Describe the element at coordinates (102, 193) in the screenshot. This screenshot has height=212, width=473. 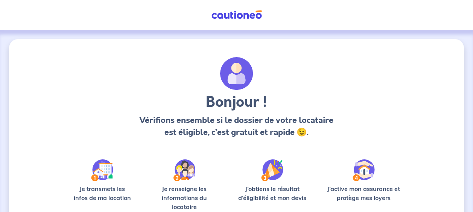
I see `p: Je transmets les infos de ma location` at that location.